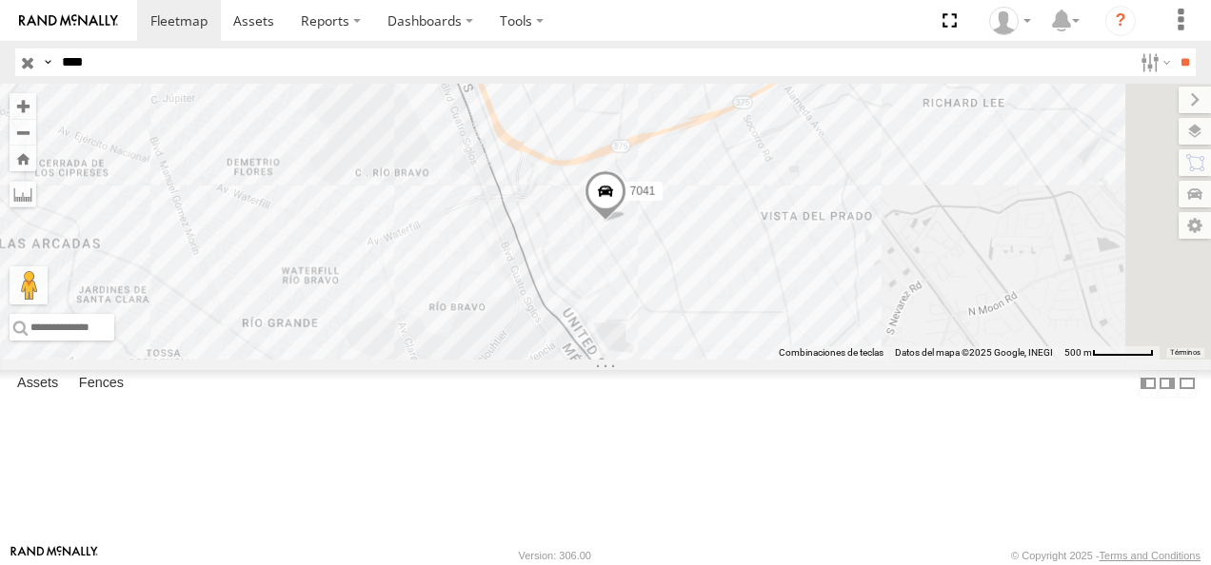 This screenshot has height=565, width=1211. I want to click on label: Dock Summary Table to the Right, so click(1167, 384).